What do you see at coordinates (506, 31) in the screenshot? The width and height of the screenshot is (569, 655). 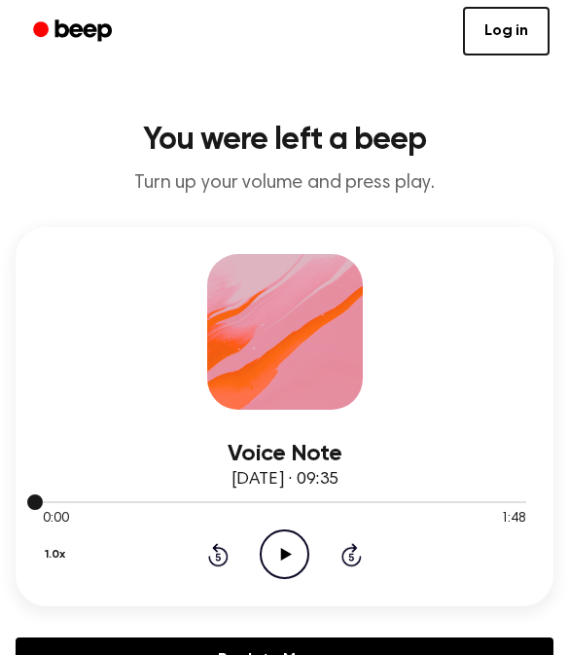 I see `a: Log in` at bounding box center [506, 31].